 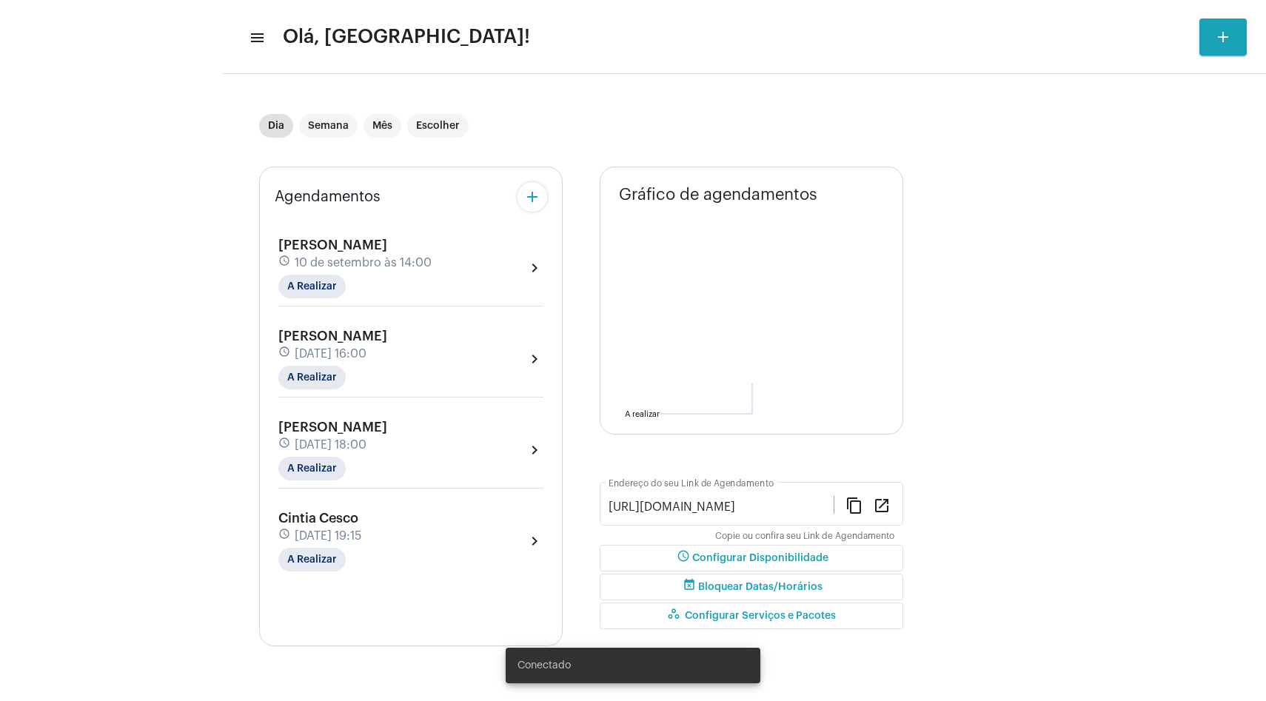 I want to click on mat-chip: Dia, so click(x=276, y=126).